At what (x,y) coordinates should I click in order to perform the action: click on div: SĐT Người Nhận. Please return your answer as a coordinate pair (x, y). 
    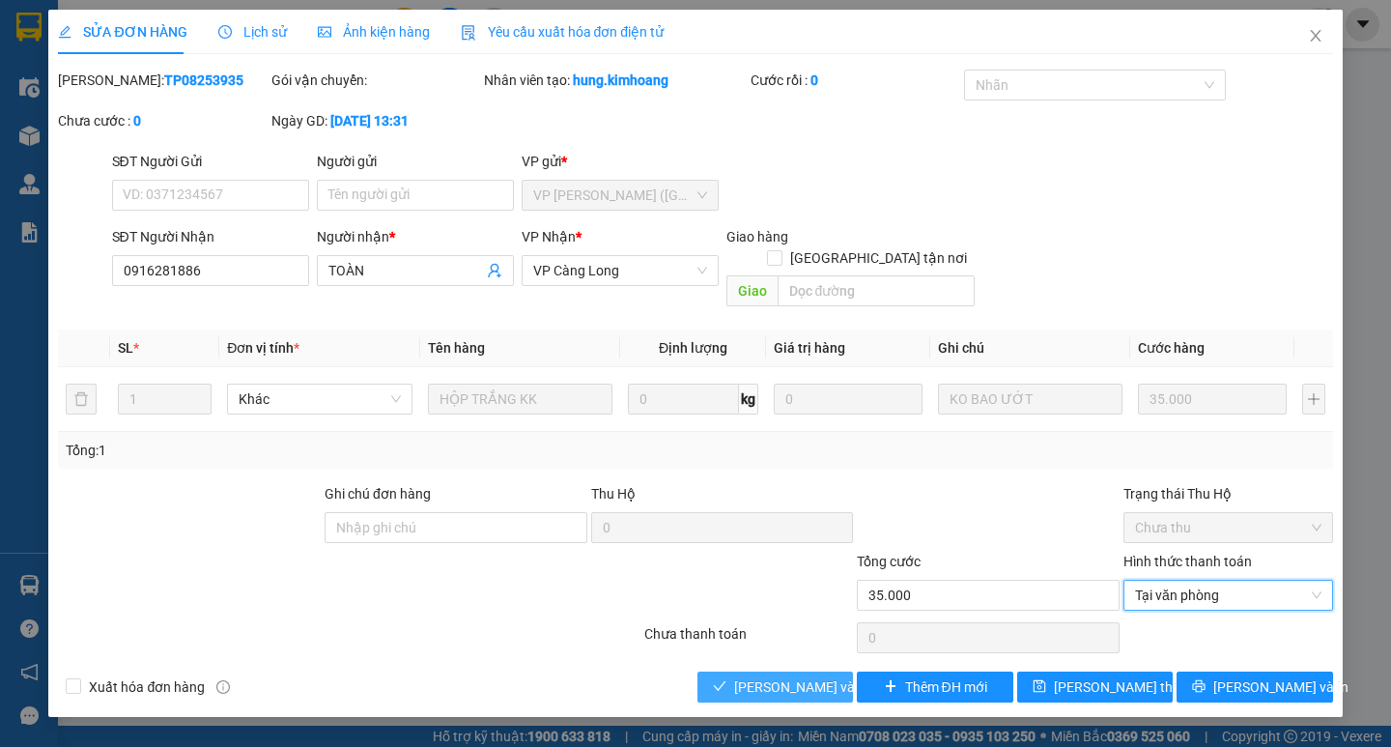
    Looking at the image, I should click on (211, 237).